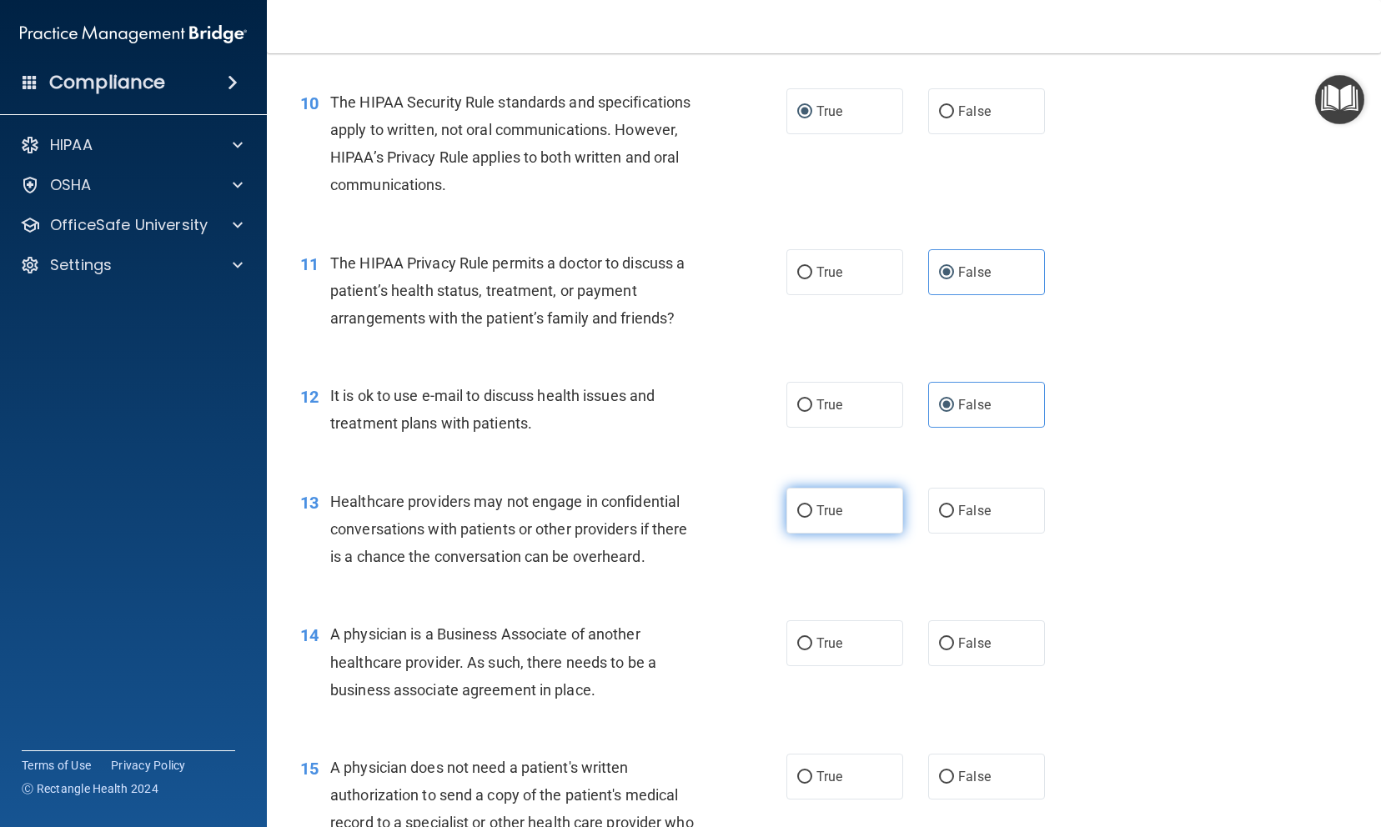 This screenshot has width=1381, height=827. What do you see at coordinates (309, 264) in the screenshot?
I see `span: 11` at bounding box center [309, 264].